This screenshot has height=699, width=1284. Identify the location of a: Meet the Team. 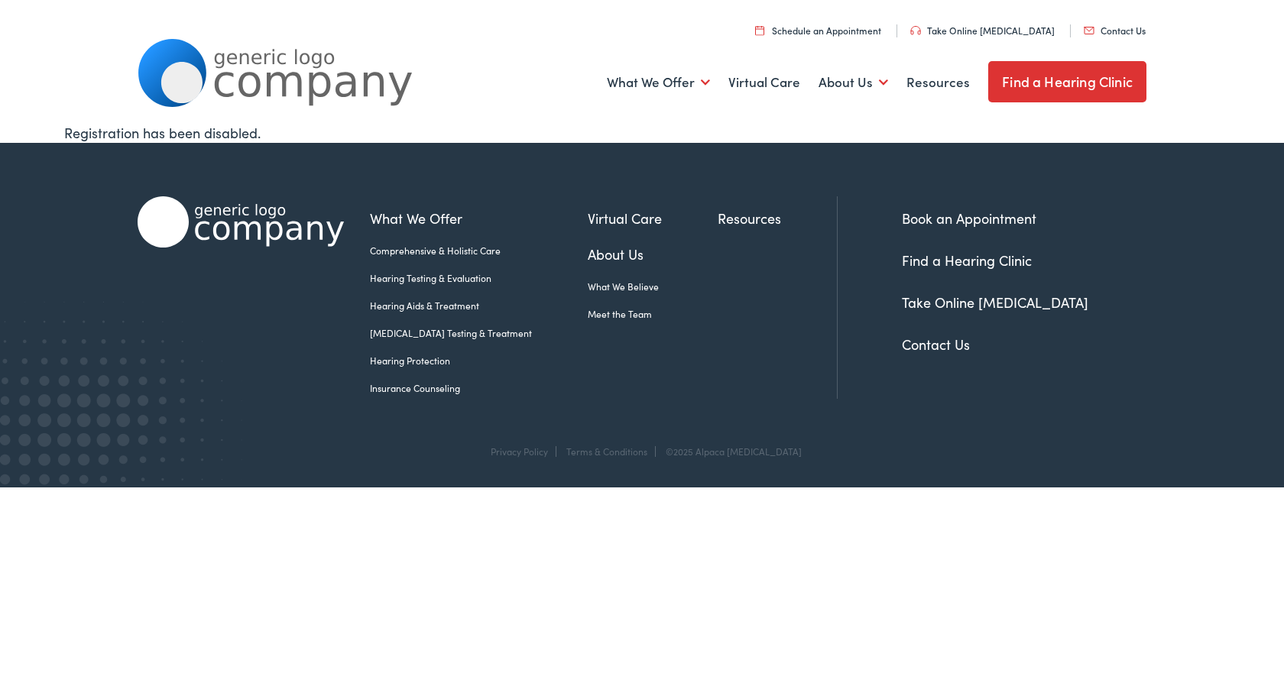
(653, 314).